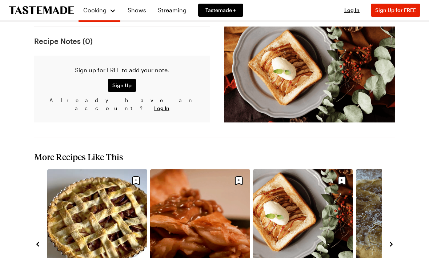 The height and width of the screenshot is (258, 429). Describe the element at coordinates (122, 41) in the screenshot. I see `h4: Recipe Notes ( 0 )` at that location.